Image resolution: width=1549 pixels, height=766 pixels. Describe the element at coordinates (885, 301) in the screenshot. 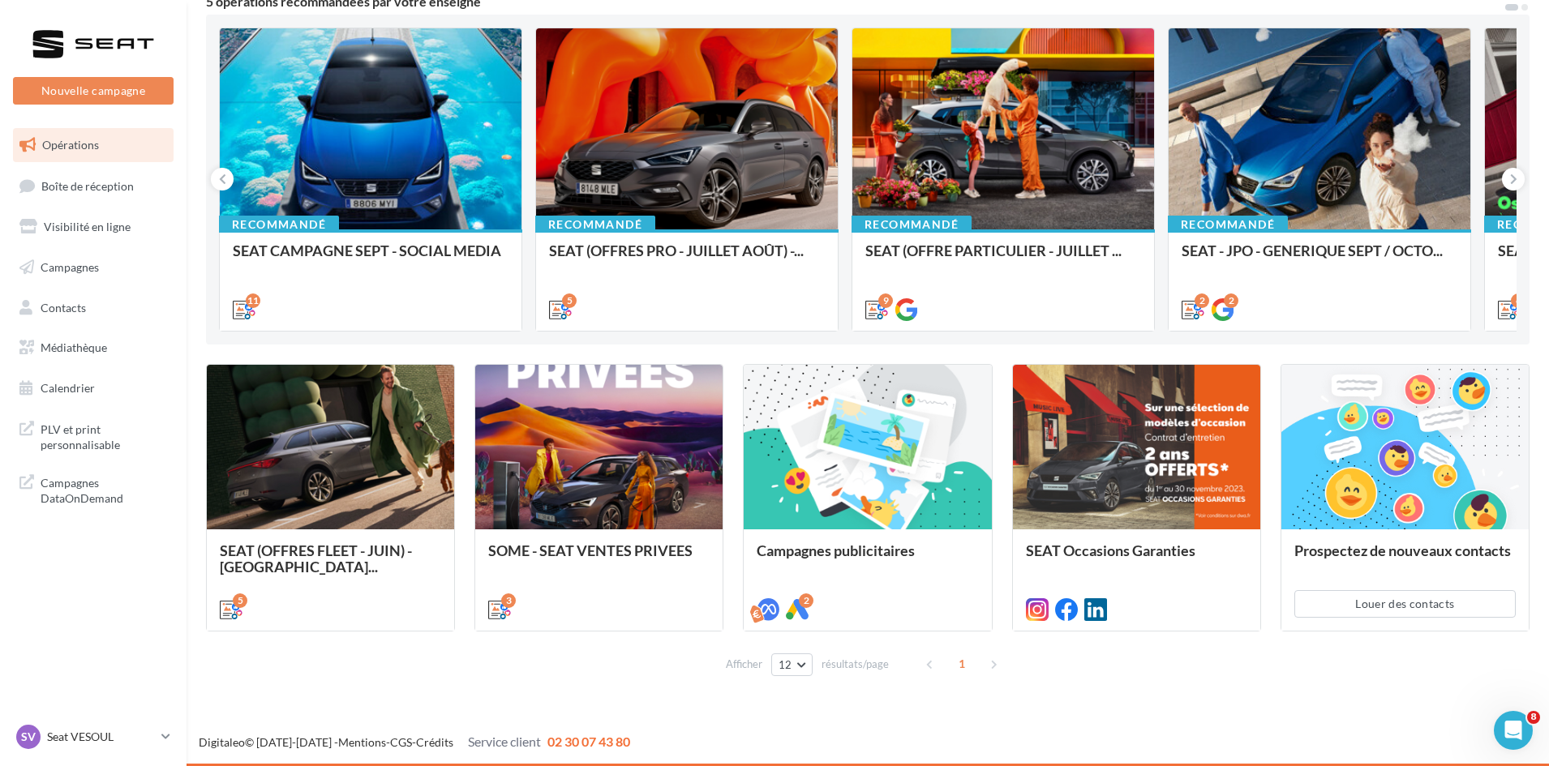

I see `div: 9` at that location.